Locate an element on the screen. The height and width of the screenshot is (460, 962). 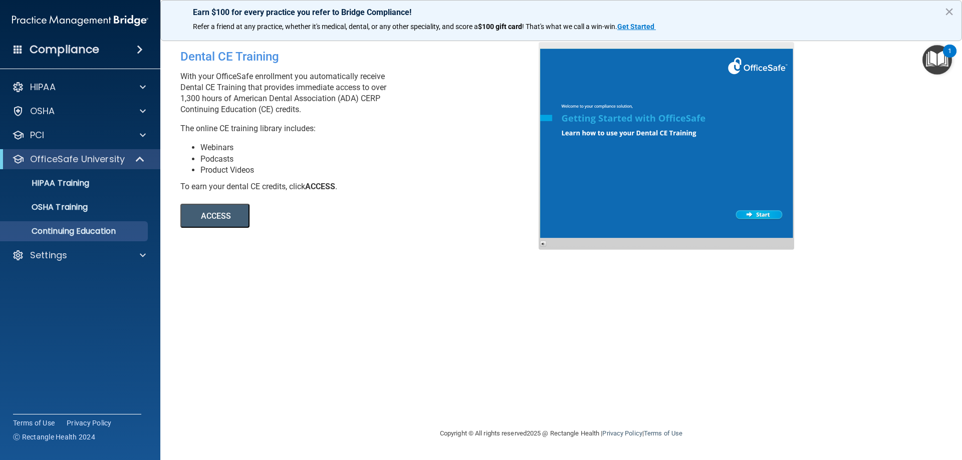
a: ACCESS is located at coordinates (317, 216).